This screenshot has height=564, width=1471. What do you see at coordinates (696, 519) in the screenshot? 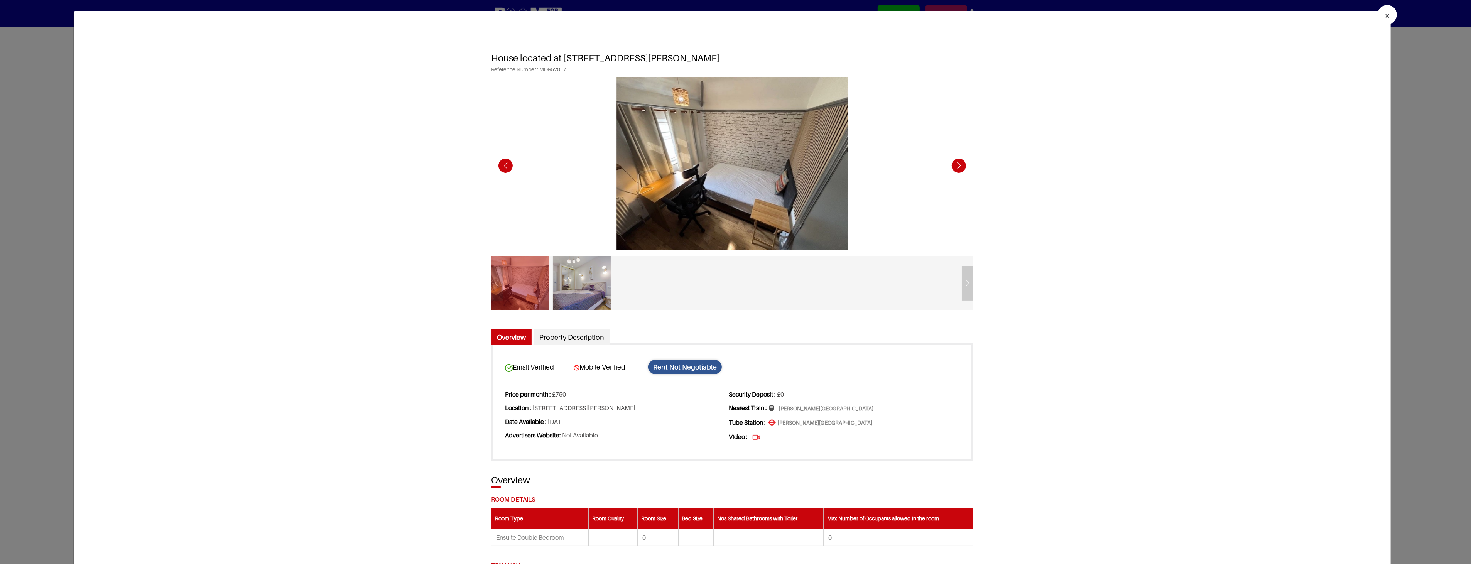
I see `th: Bed Size` at bounding box center [696, 519].